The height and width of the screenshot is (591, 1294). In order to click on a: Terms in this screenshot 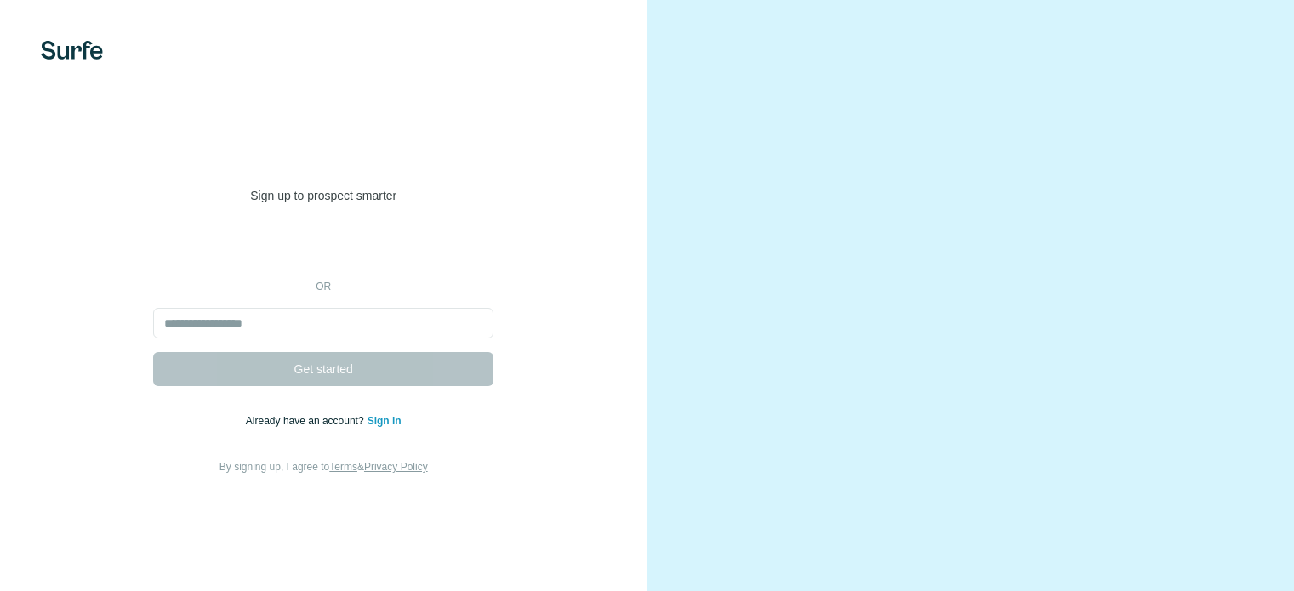, I will do `click(343, 467)`.